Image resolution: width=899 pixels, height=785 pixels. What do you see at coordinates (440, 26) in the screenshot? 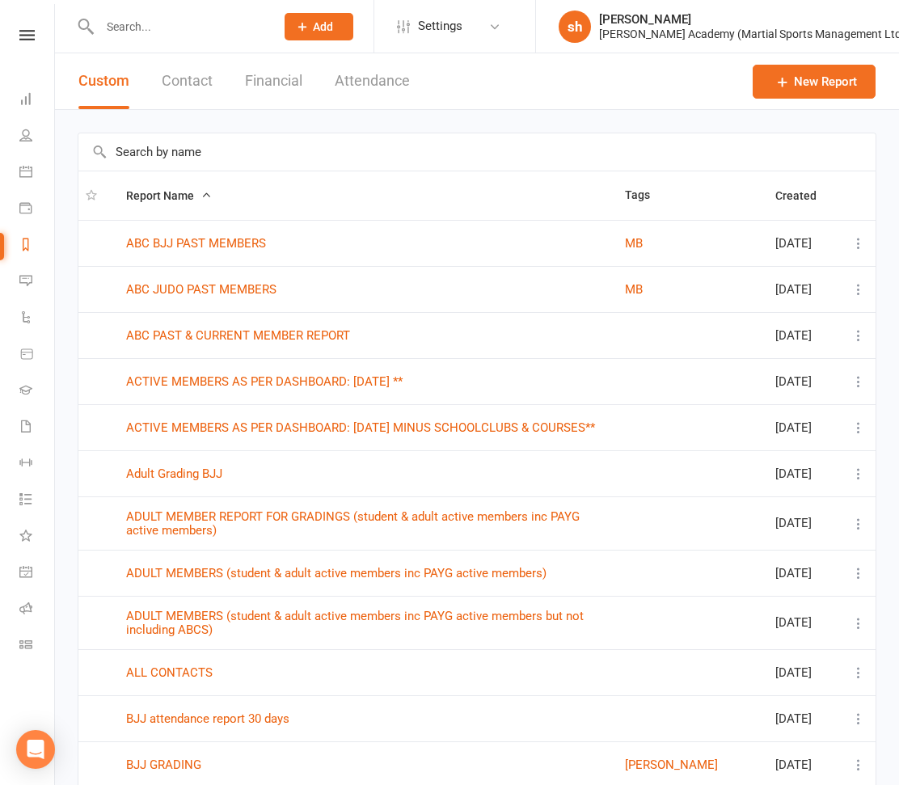
I see `span: Settings` at bounding box center [440, 26].